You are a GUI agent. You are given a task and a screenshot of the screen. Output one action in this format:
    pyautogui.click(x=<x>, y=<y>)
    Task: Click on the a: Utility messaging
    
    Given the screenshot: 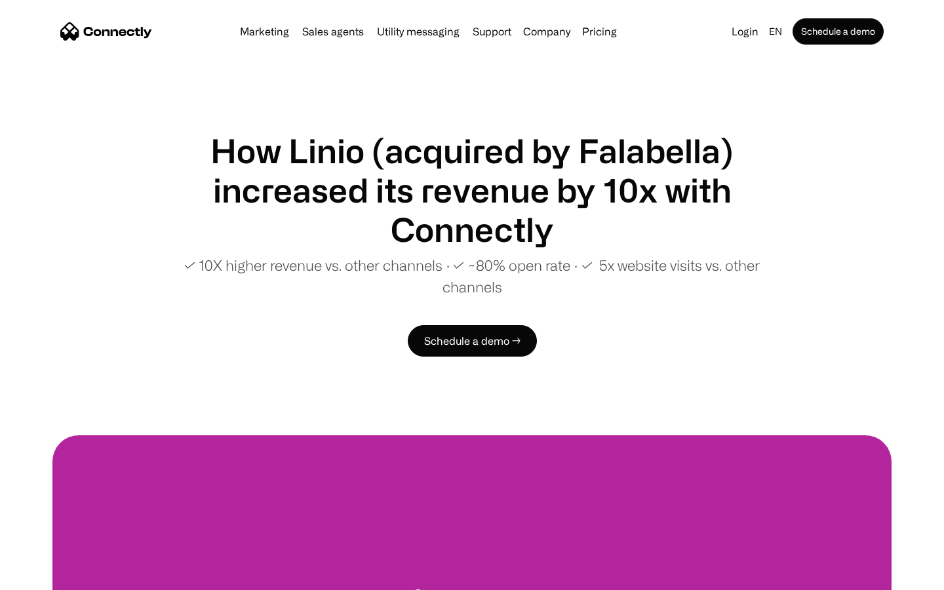 What is the action you would take?
    pyautogui.click(x=418, y=31)
    